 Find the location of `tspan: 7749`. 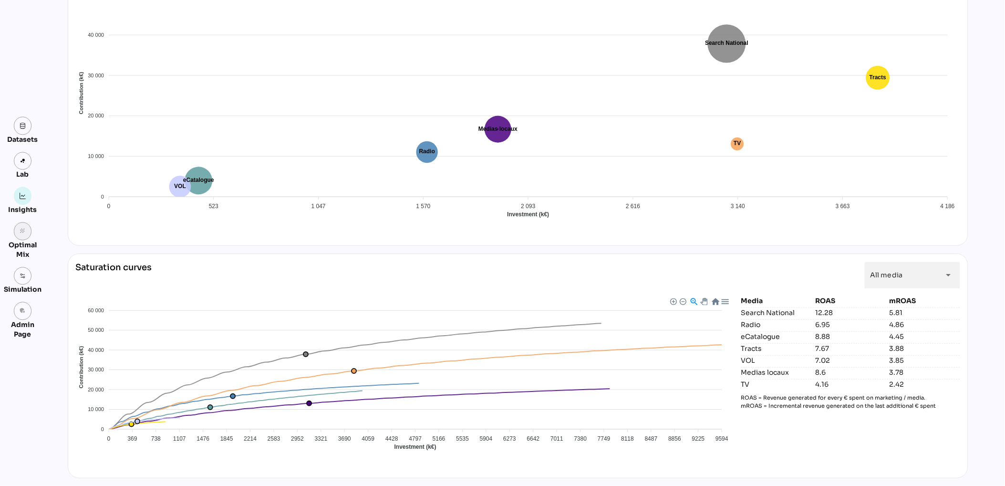

tspan: 7749 is located at coordinates (604, 438).